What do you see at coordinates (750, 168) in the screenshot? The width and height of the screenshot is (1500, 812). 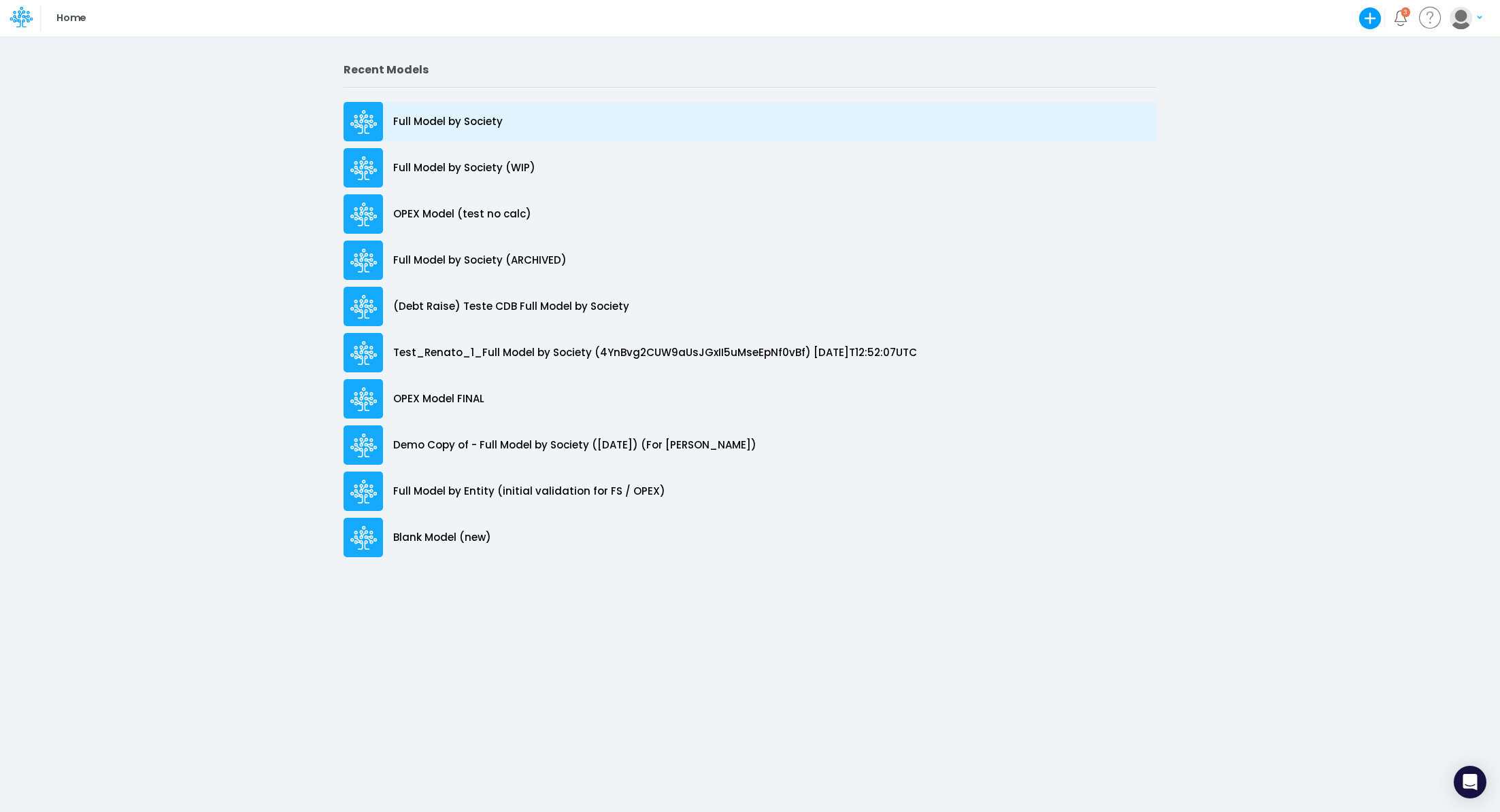 I see `a: Full Model by Society (WIP)` at bounding box center [750, 168].